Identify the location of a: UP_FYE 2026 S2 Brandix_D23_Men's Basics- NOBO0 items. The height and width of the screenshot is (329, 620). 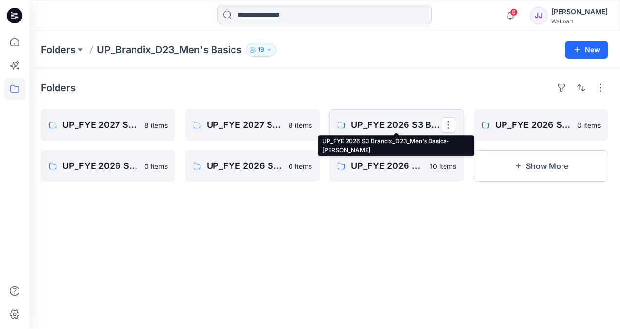
(253, 166).